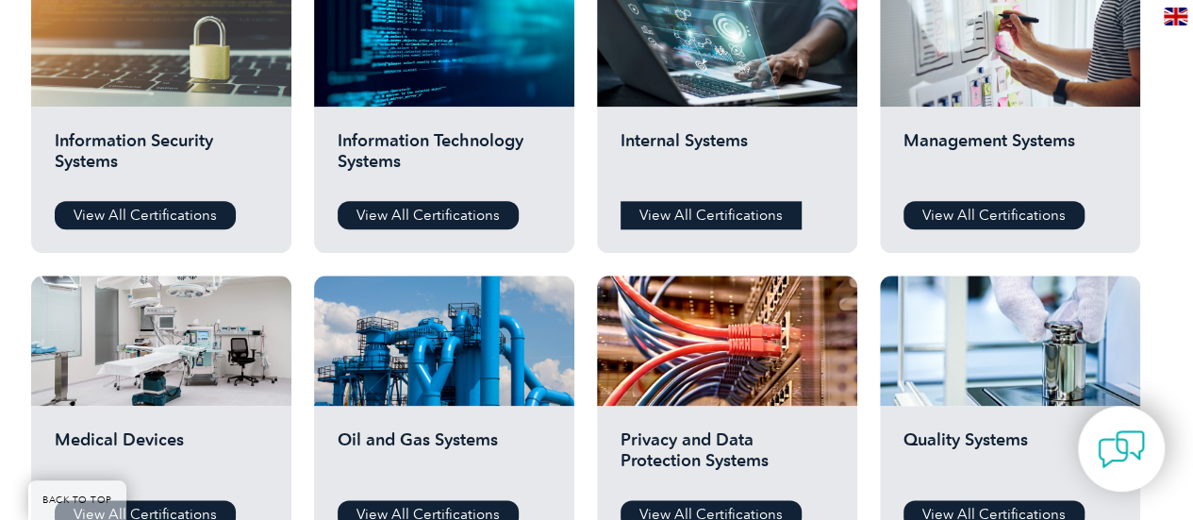  What do you see at coordinates (1175, 16) in the screenshot?
I see `img: en` at bounding box center [1175, 16].